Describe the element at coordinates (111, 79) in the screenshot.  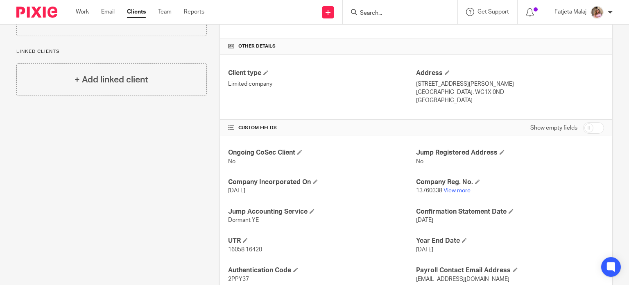
I see `h4: + Add linked client` at that location.